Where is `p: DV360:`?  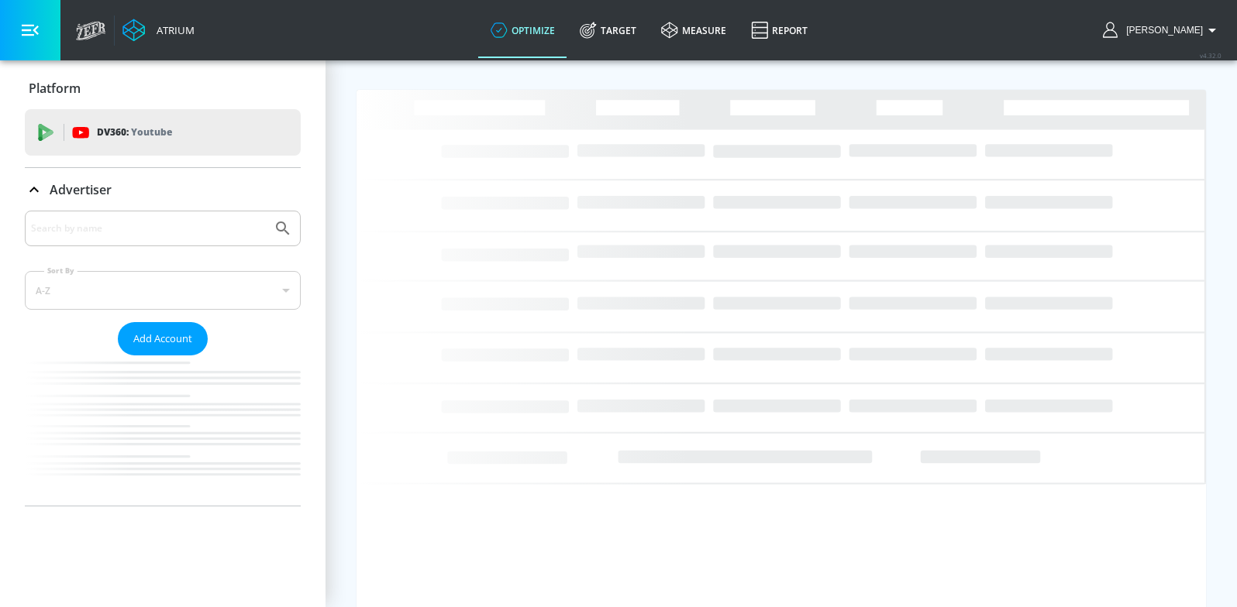
p: DV360: is located at coordinates (134, 132).